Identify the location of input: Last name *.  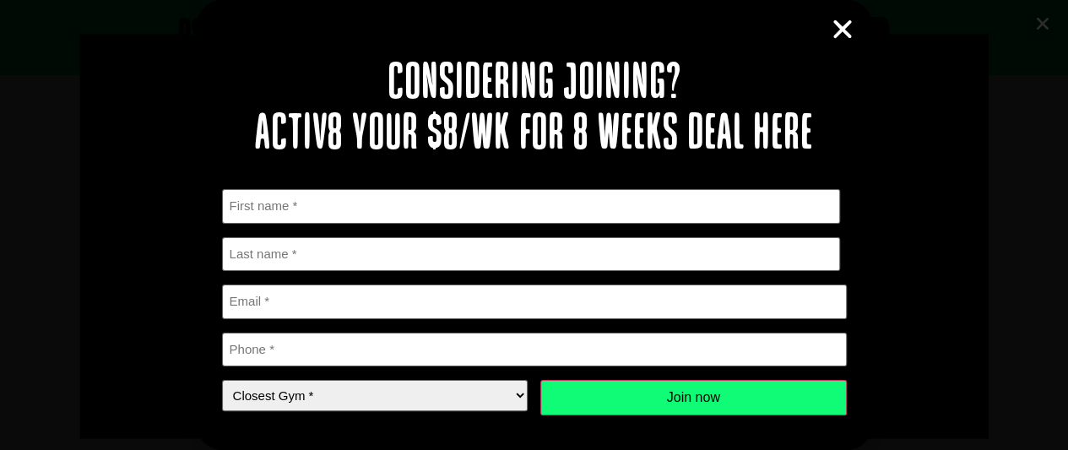
(531, 254).